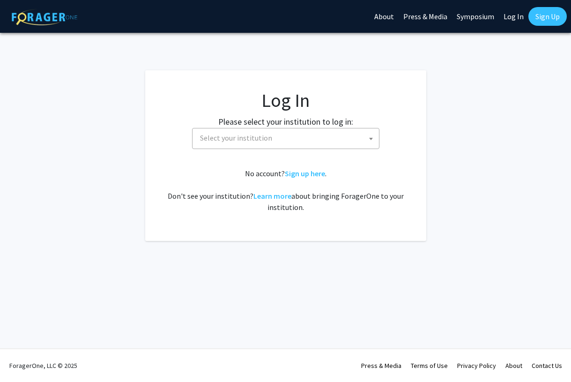 This screenshot has height=382, width=571. Describe the element at coordinates (476, 365) in the screenshot. I see `a: Privacy Policy` at that location.